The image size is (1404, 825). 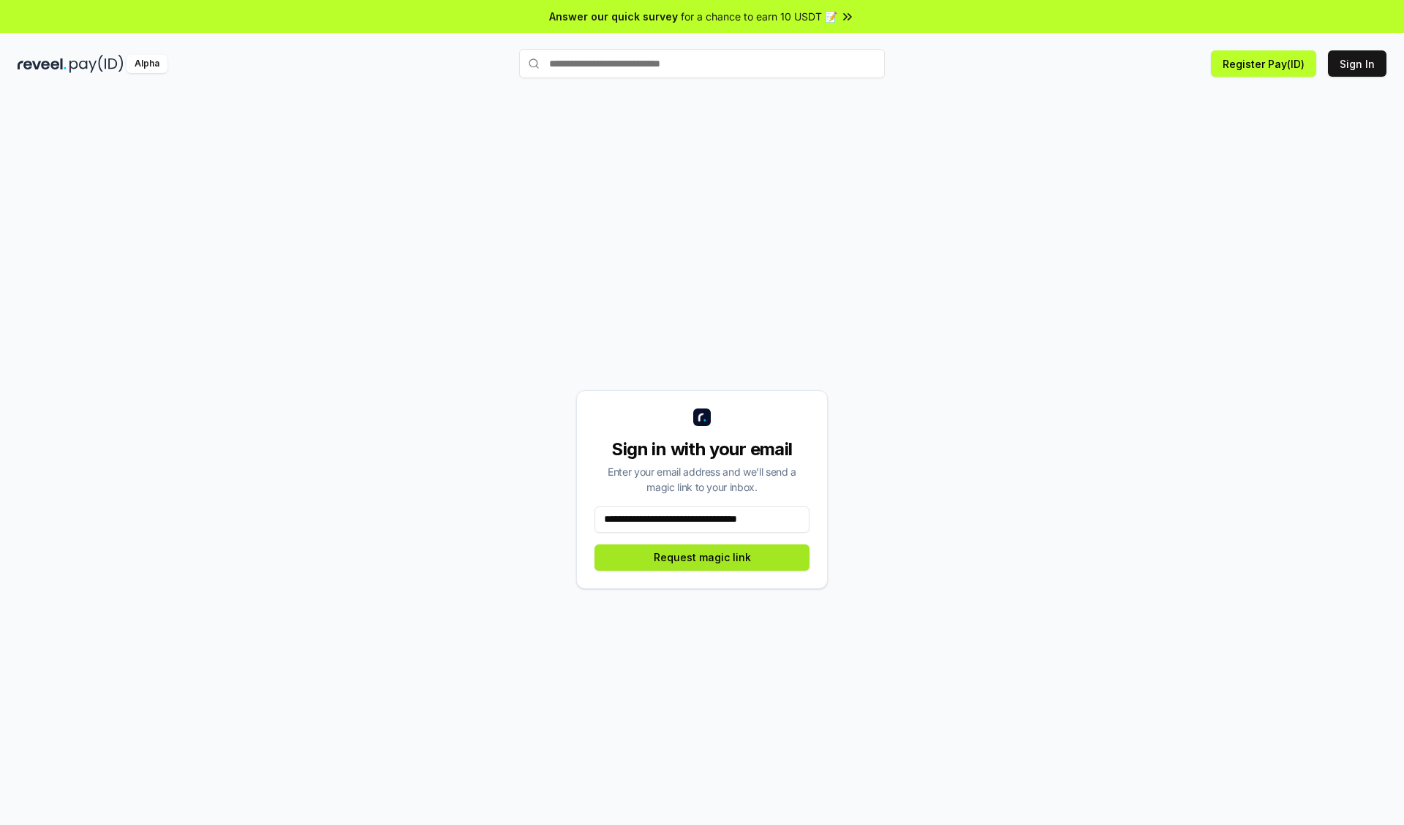 What do you see at coordinates (702, 417) in the screenshot?
I see `img: logo_small` at bounding box center [702, 417].